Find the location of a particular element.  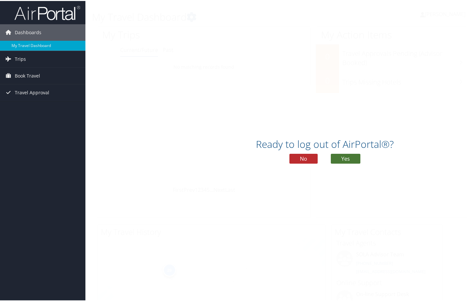

span: Trips is located at coordinates (20, 58).